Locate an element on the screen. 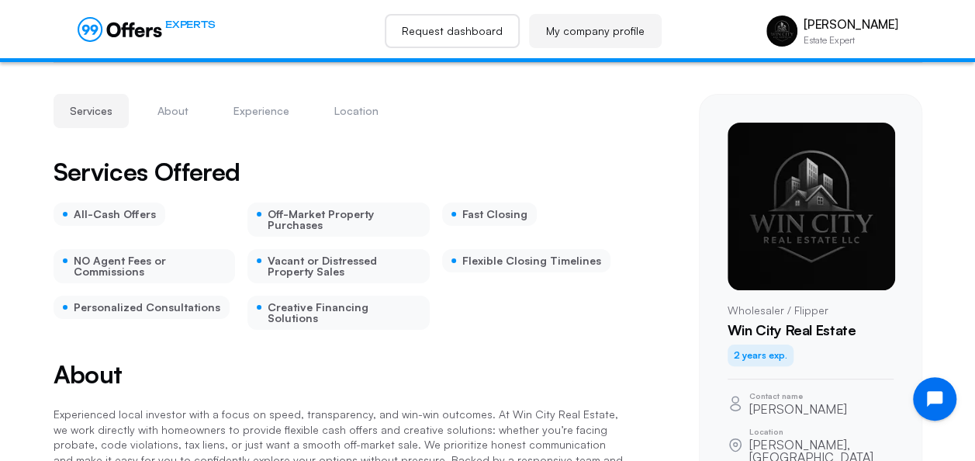 Image resolution: width=975 pixels, height=461 pixels. button: Experience is located at coordinates (261, 111).